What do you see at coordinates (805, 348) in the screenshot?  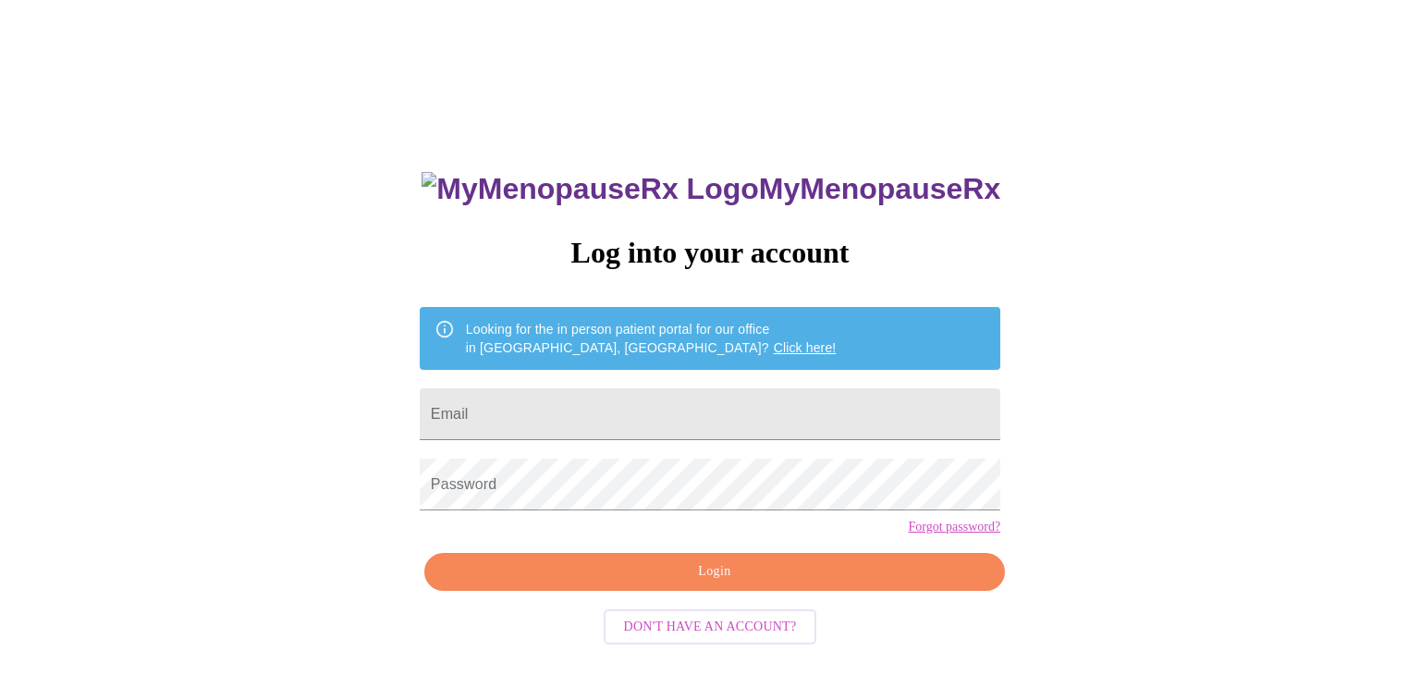 I see `a: Click here!` at bounding box center [805, 348].